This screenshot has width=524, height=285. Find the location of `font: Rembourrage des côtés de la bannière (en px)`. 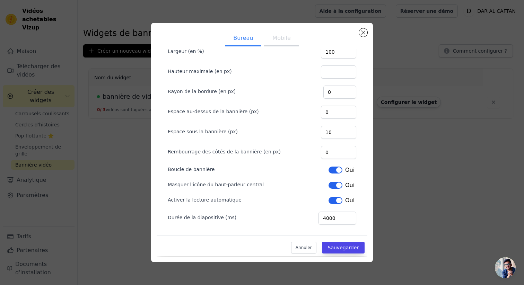

font: Rembourrage des côtés de la bannière (en px) is located at coordinates (224, 152).